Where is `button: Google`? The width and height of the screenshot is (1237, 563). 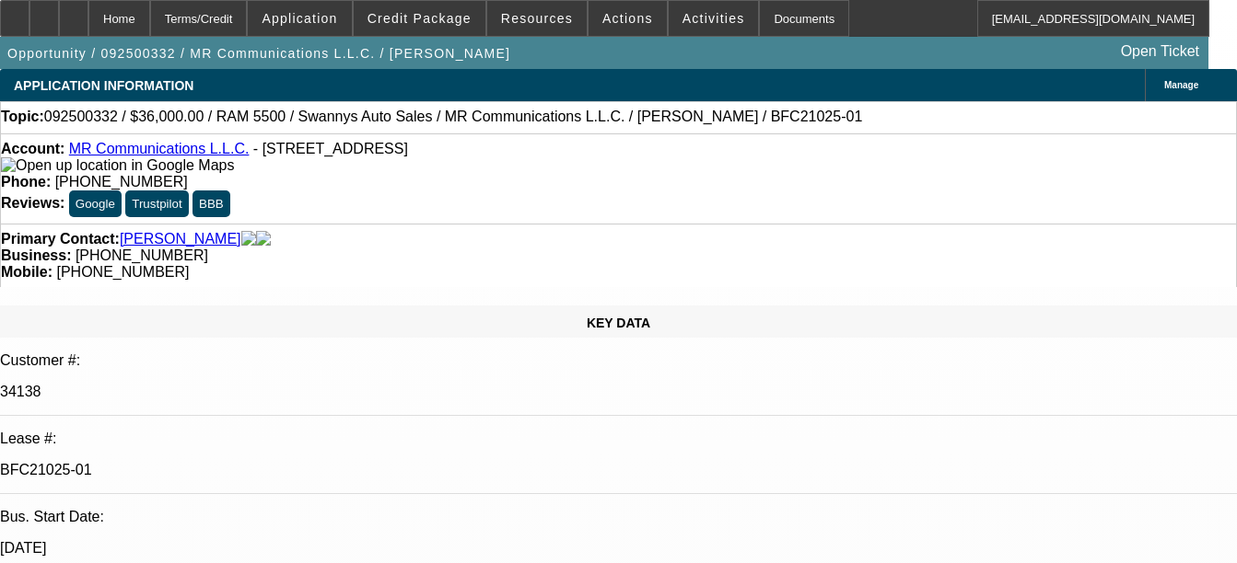 button: Google is located at coordinates (95, 203).